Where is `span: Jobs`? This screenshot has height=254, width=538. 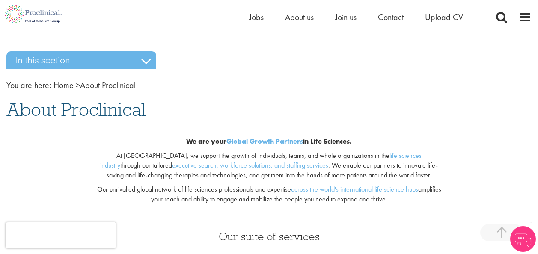 span: Jobs is located at coordinates (256, 17).